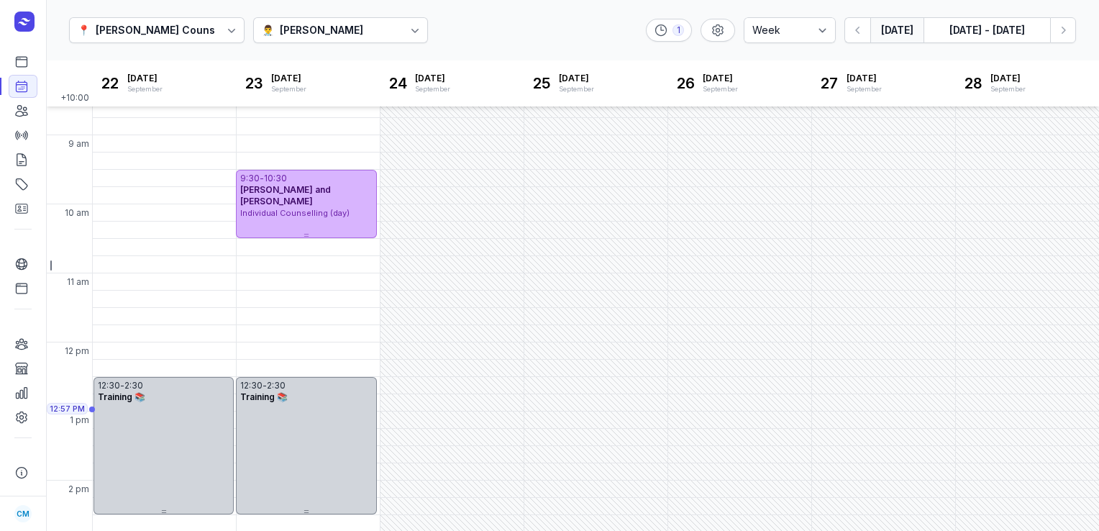  What do you see at coordinates (77, 351) in the screenshot?
I see `span: 12 pm` at bounding box center [77, 351].